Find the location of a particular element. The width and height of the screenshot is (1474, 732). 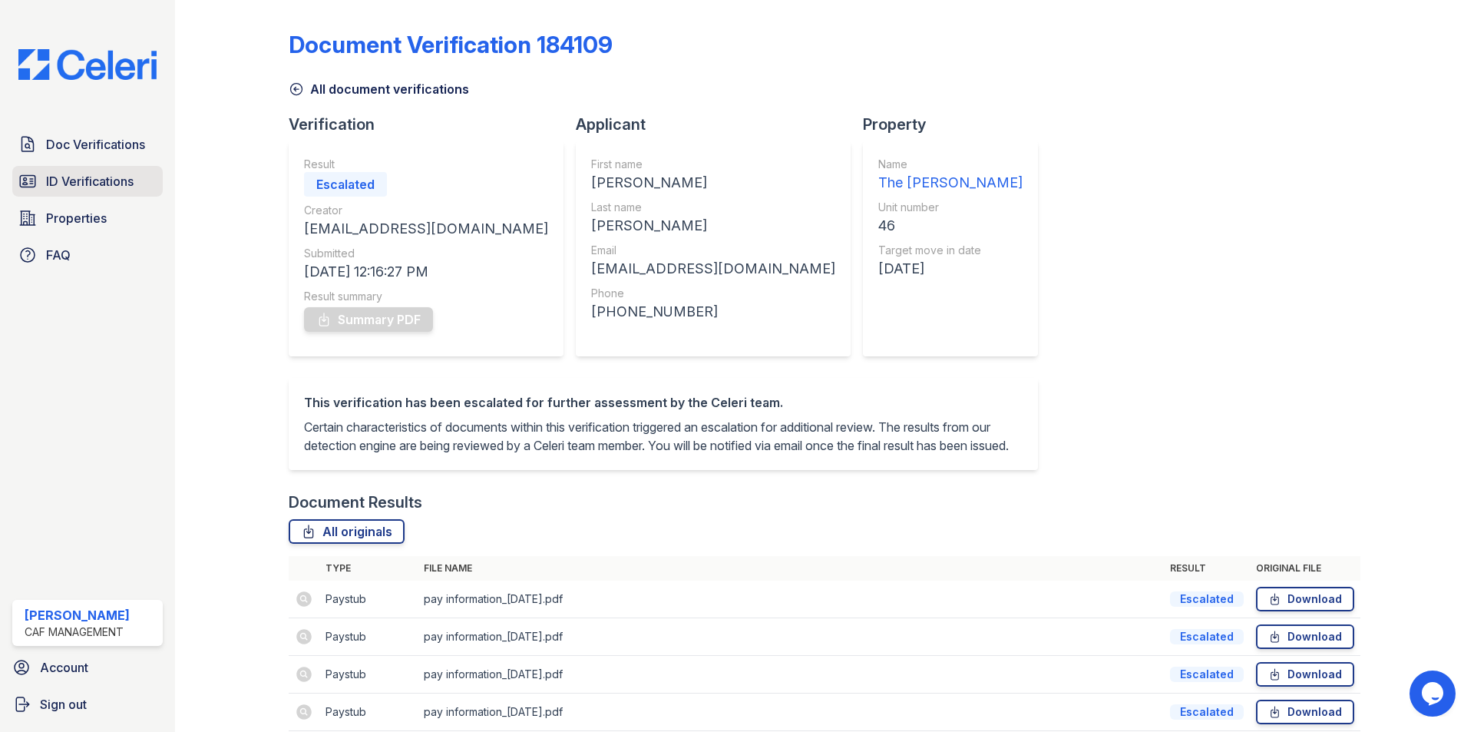

div: Applicant is located at coordinates (719, 124).